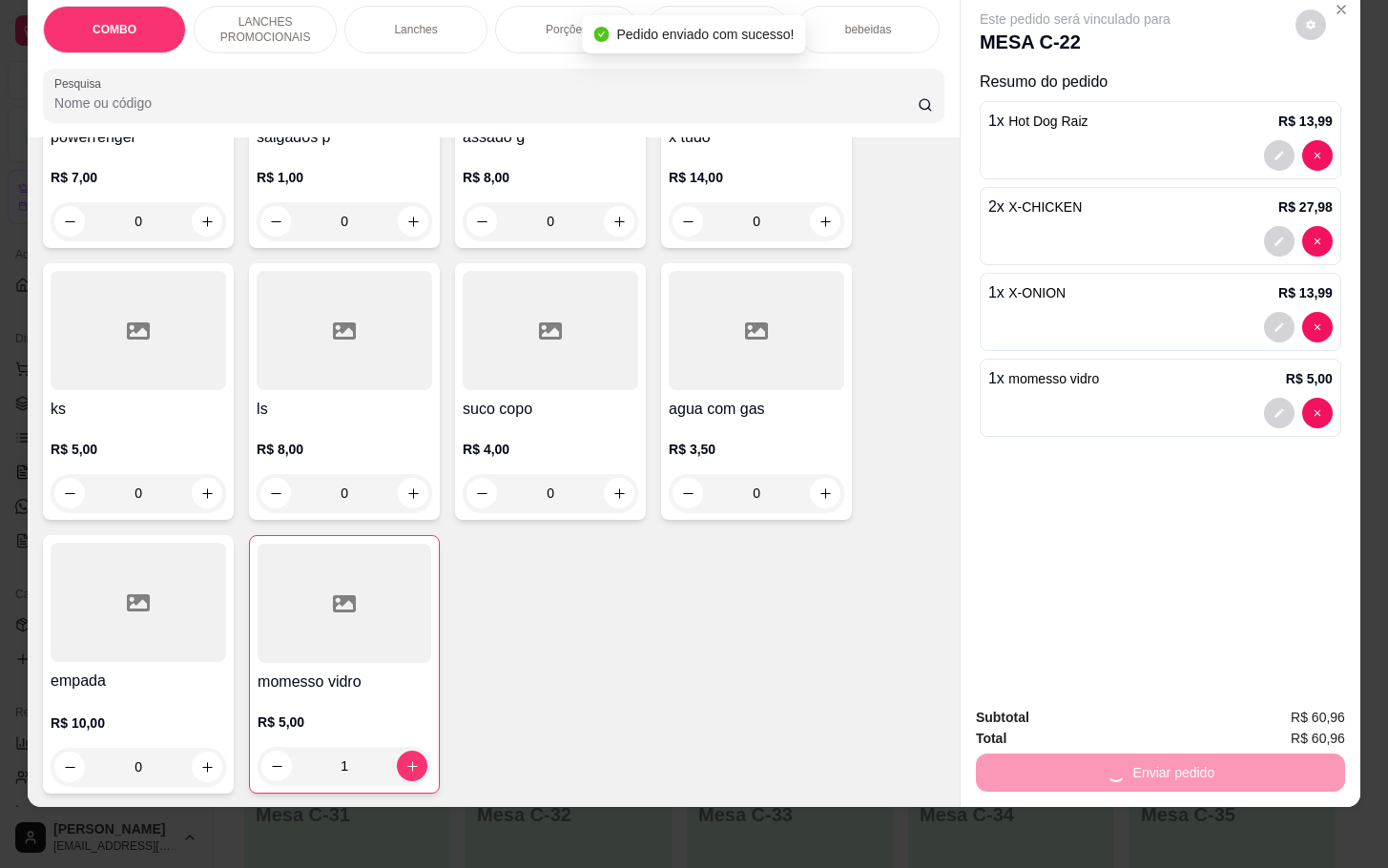  What do you see at coordinates (1047, 121) in the screenshot?
I see `span: Hot Dog Raiz` at bounding box center [1047, 121].